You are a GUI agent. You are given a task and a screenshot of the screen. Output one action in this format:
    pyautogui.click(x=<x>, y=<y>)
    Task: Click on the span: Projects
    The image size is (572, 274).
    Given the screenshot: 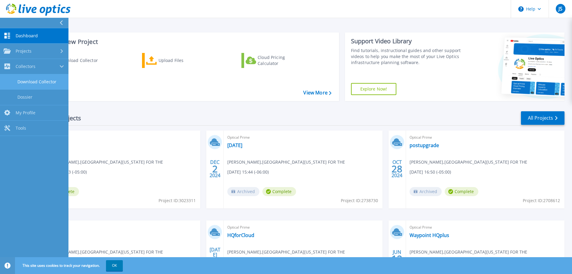 What is the action you would take?
    pyautogui.click(x=23, y=51)
    